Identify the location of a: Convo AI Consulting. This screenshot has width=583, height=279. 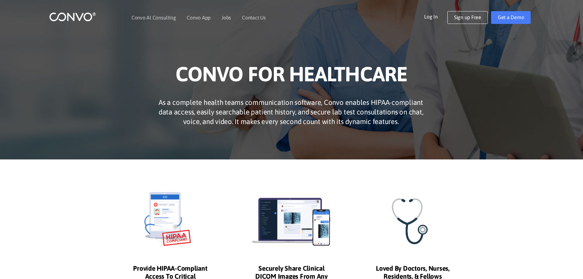
(153, 18).